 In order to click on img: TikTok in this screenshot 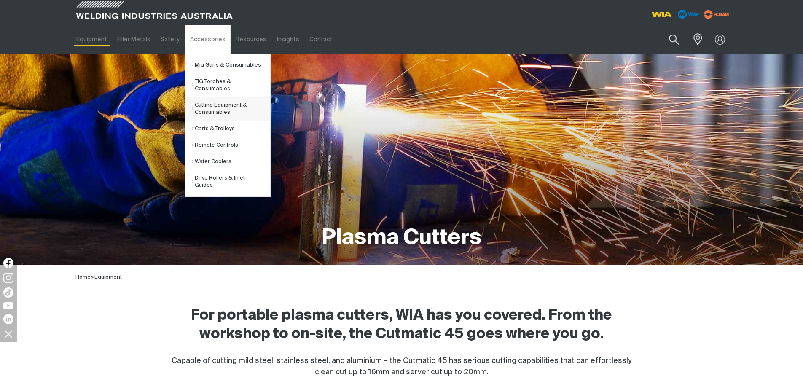, I will do `click(8, 292)`.